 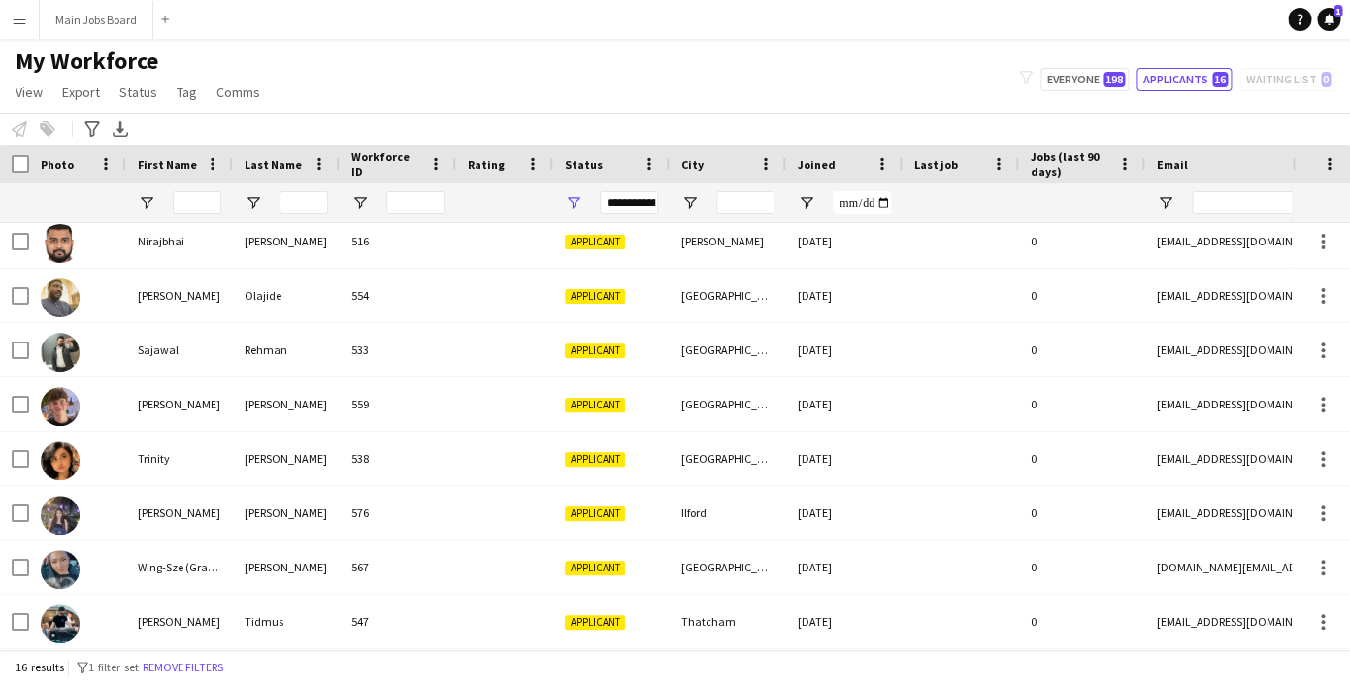 I want to click on a: Tag, so click(x=186, y=92).